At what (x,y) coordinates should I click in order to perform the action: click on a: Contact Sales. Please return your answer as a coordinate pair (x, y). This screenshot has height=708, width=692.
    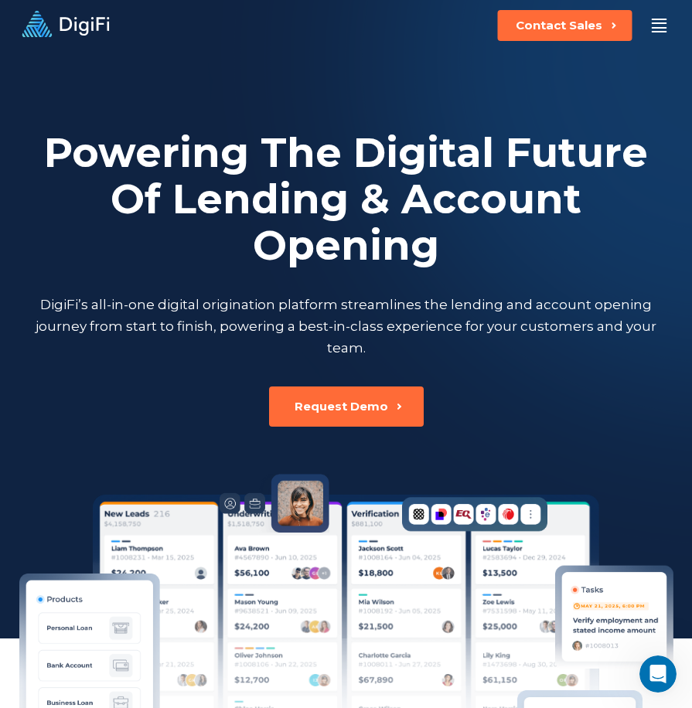
    Looking at the image, I should click on (564, 26).